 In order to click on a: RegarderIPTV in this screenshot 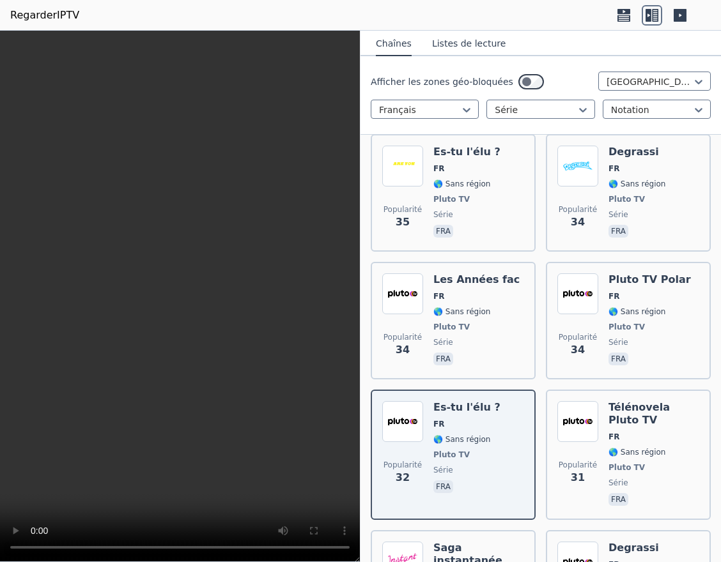, I will do `click(45, 15)`.